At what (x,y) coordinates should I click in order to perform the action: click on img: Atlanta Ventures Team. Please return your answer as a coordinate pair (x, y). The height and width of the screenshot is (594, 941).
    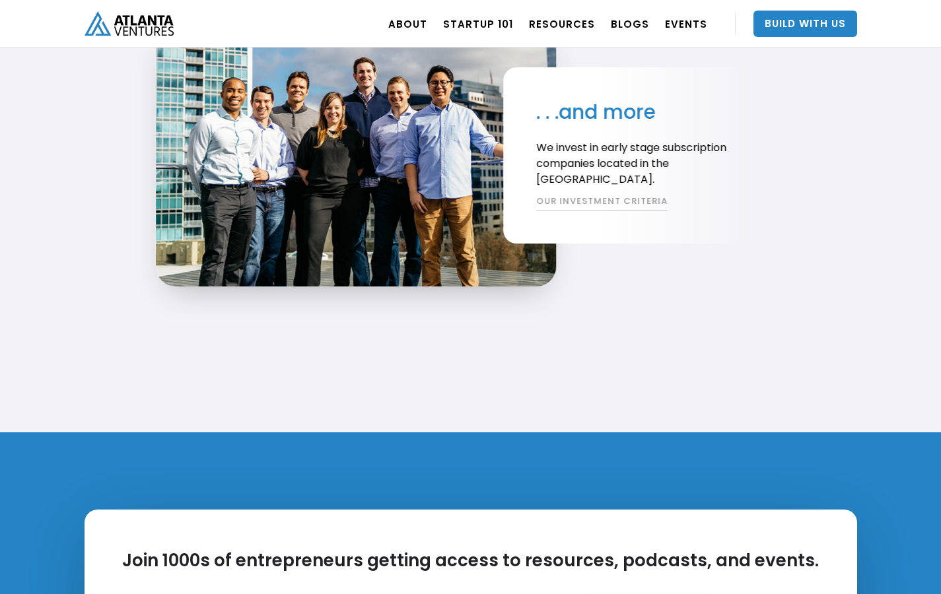
    Looking at the image, I should click on (356, 155).